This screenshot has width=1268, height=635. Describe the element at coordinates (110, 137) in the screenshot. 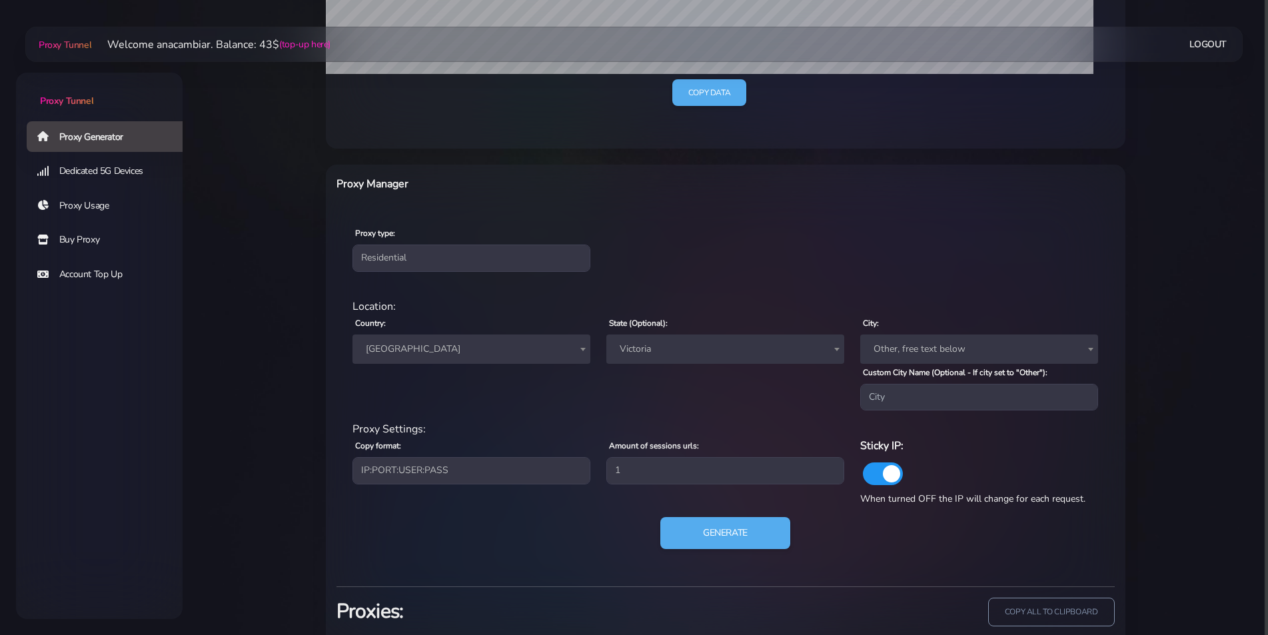

I see `a: Proxy Generator` at that location.